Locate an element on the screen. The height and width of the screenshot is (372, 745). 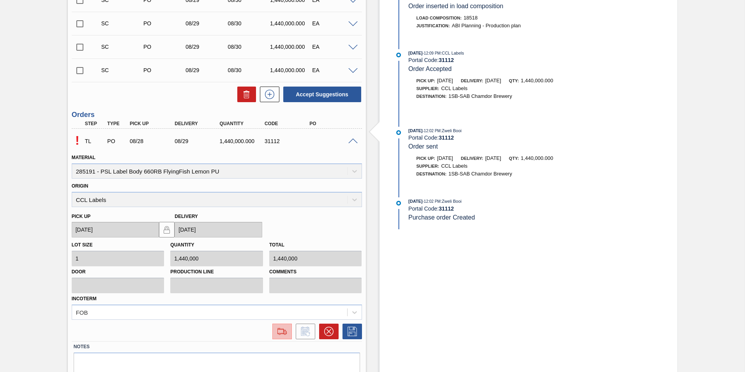
div: Code is located at coordinates (288, 124).